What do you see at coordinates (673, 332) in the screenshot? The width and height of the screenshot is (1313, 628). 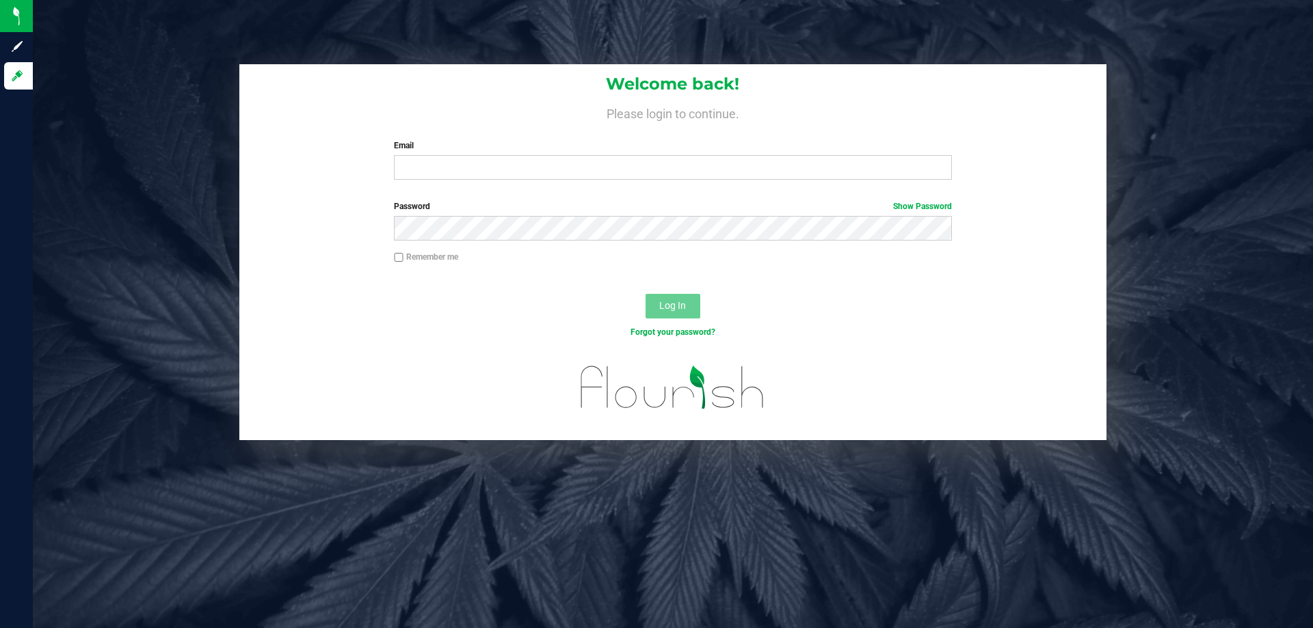 I see `a: Forgot your password?` at bounding box center [673, 332].